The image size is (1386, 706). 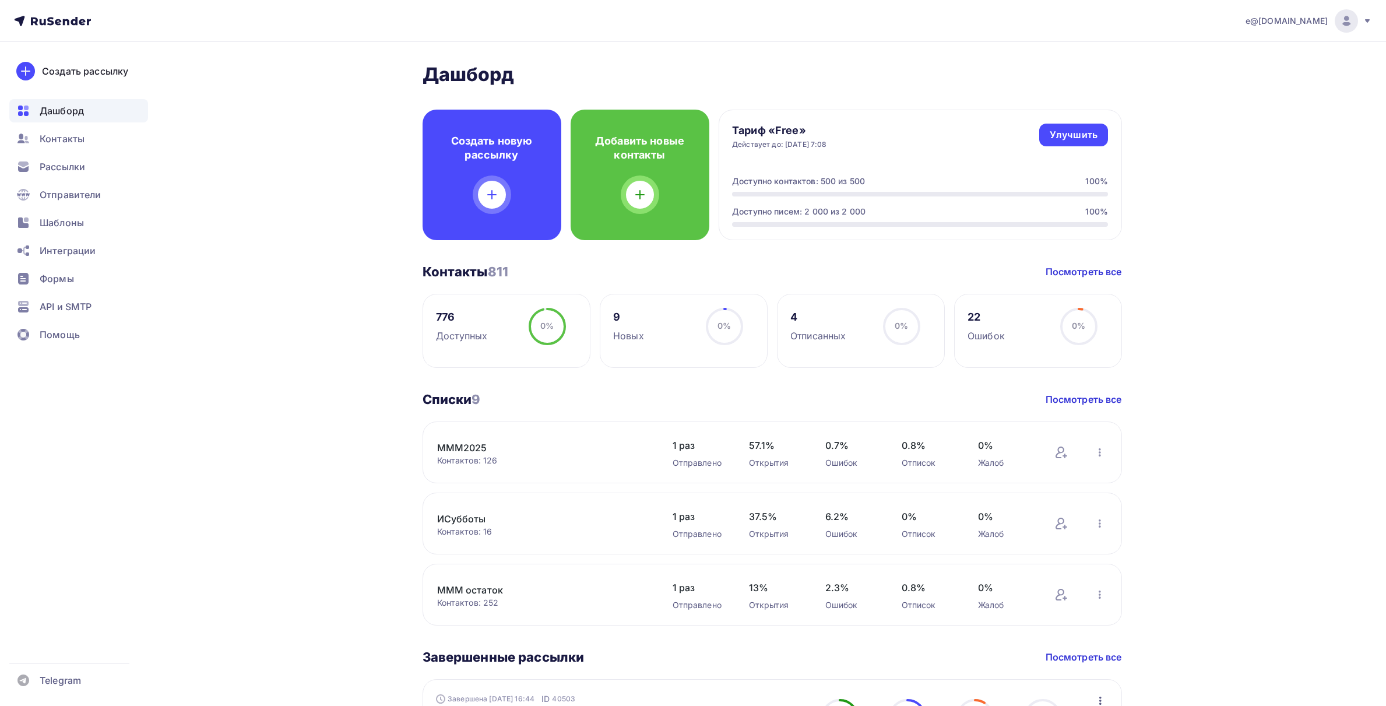 What do you see at coordinates (462, 317) in the screenshot?
I see `div: 776` at bounding box center [462, 317].